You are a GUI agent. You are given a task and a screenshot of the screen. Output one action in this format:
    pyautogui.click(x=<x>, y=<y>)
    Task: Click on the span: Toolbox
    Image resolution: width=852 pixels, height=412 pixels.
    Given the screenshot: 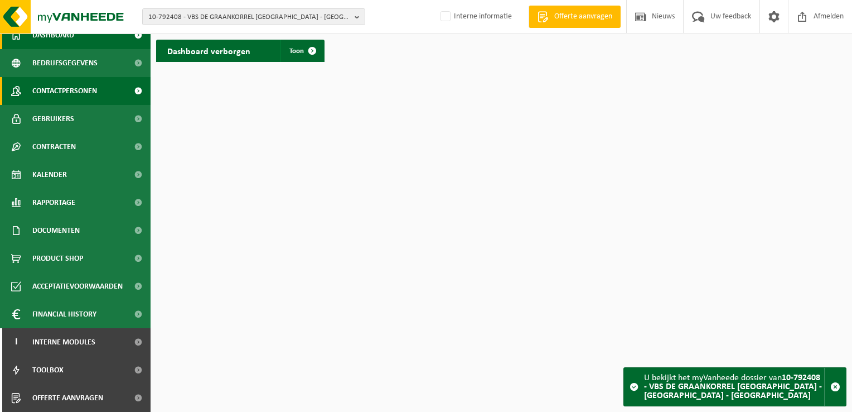 What is the action you would take?
    pyautogui.click(x=48, y=370)
    